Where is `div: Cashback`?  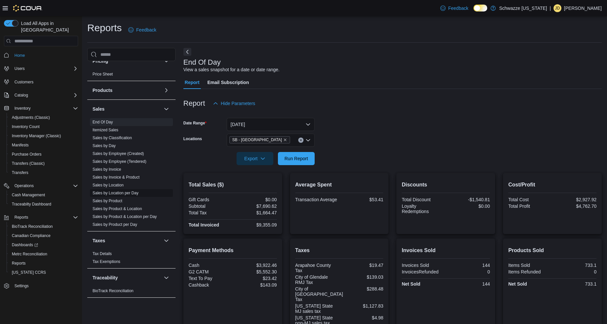 div: Cashback is located at coordinates (210, 285).